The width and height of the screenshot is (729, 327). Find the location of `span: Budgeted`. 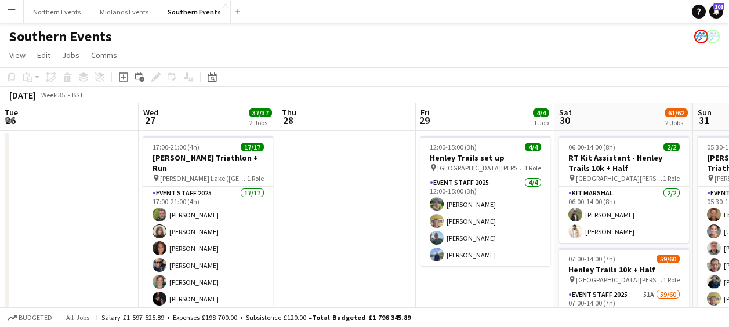

span: Budgeted is located at coordinates (35, 318).